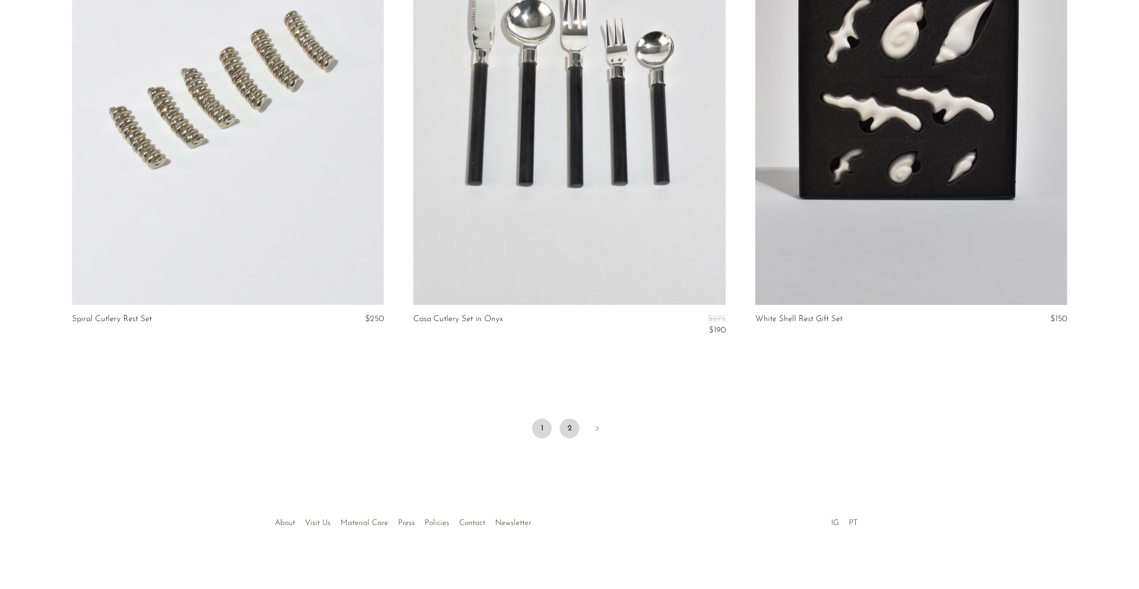  Describe the element at coordinates (542, 429) in the screenshot. I see `span: 1` at that location.